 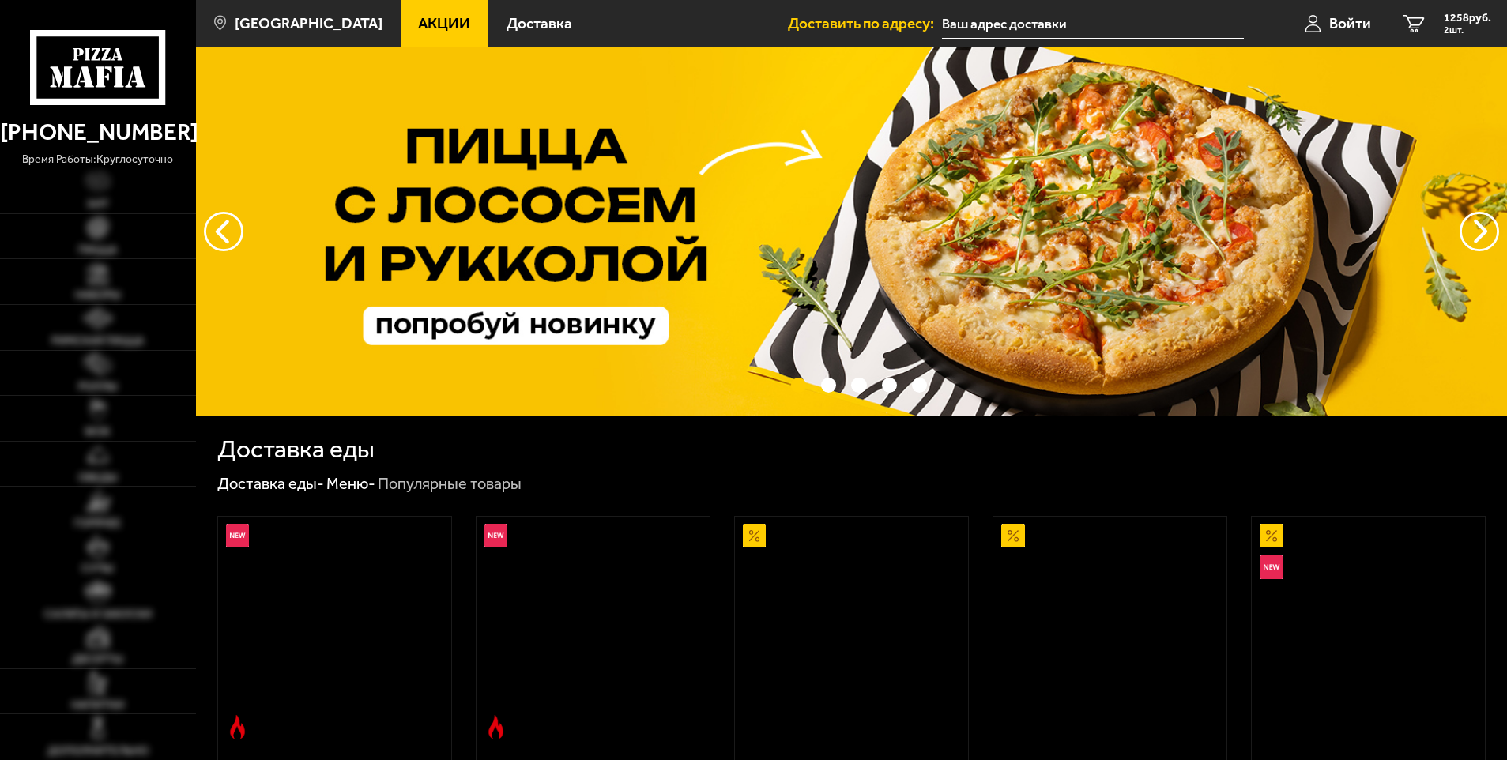 What do you see at coordinates (97, 524) in the screenshot?
I see `span: Горячее` at bounding box center [97, 524].